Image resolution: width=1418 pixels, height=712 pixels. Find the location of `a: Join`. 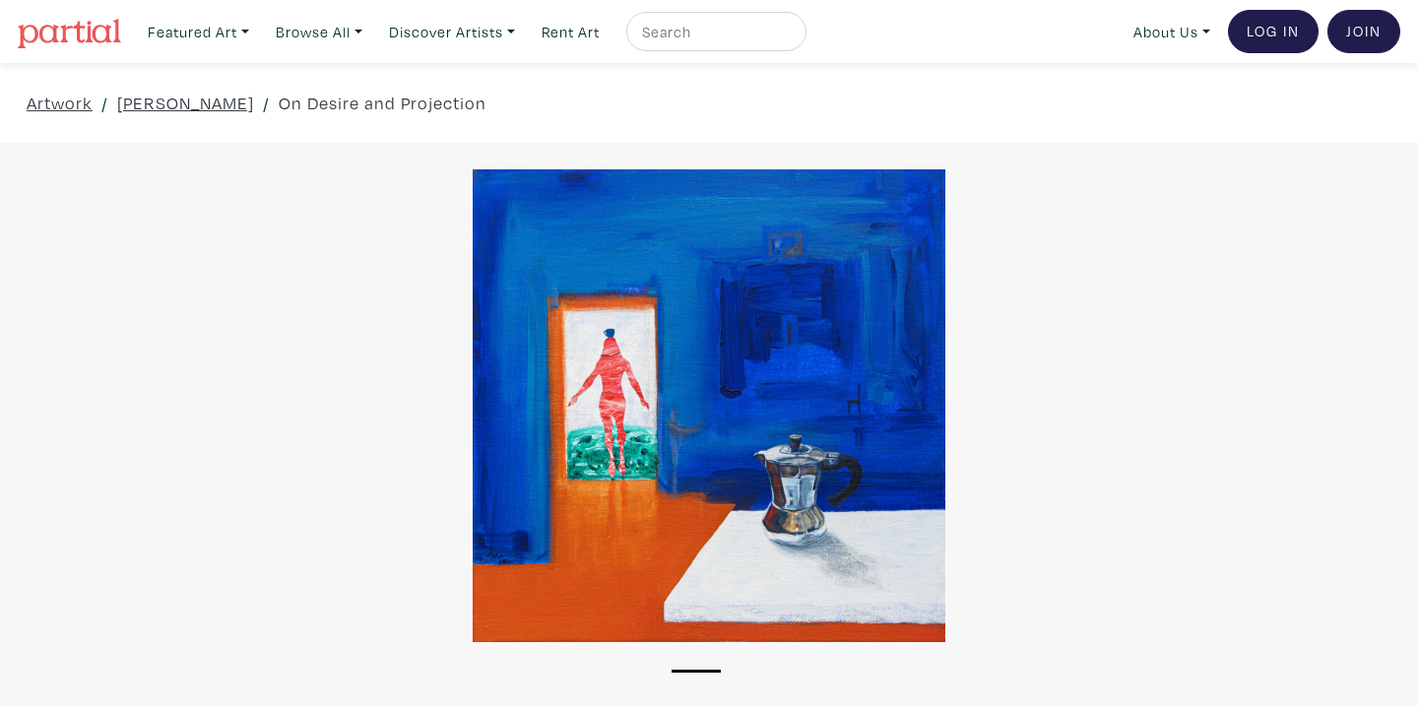

a: Join is located at coordinates (1364, 32).